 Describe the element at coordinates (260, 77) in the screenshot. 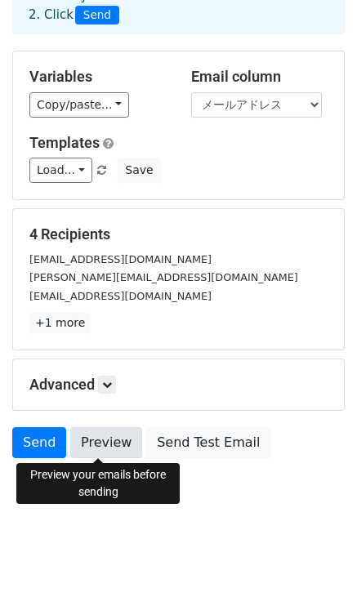

I see `h5: Email column` at that location.